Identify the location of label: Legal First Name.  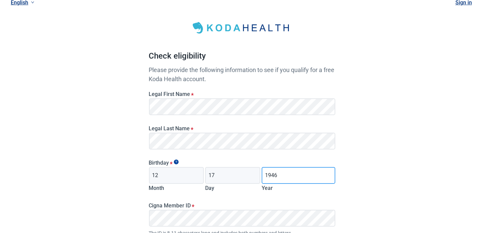
(242, 94).